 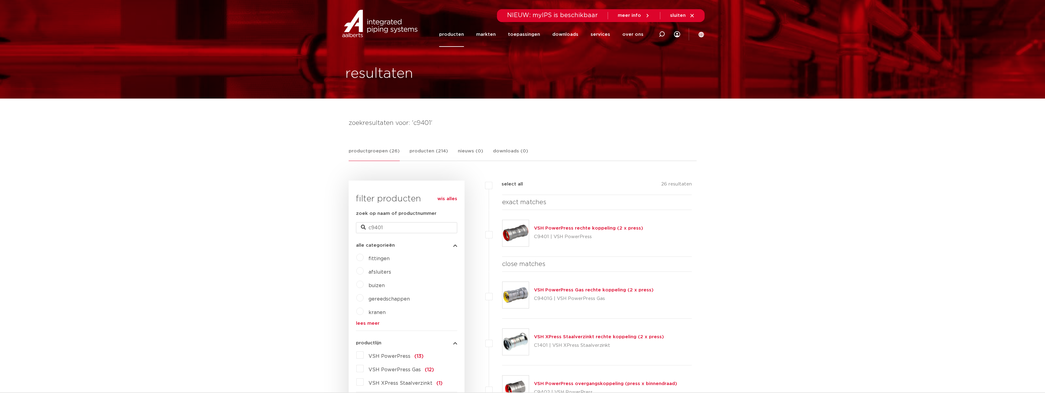 I want to click on a: VSH PowerPress Gas rechte koppeling (2 x press), so click(x=594, y=290).